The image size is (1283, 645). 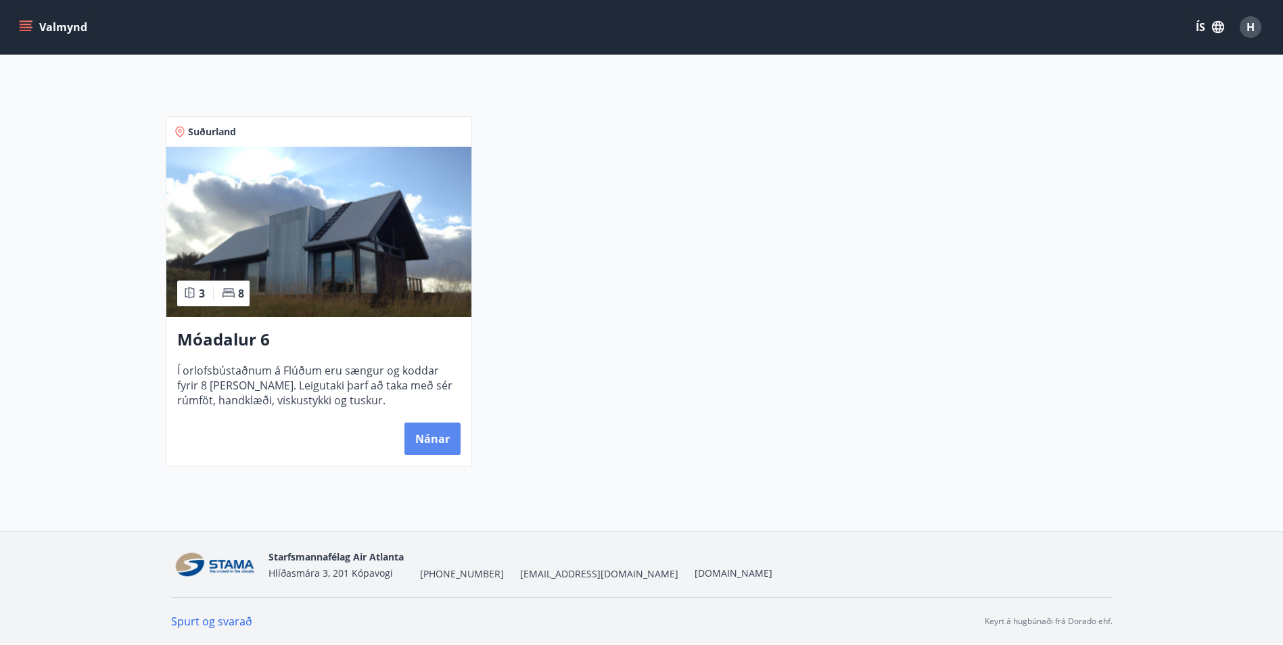 What do you see at coordinates (1048, 621) in the screenshot?
I see `p: Keyrt á hugbúnaði frá Dorado ehf.` at bounding box center [1048, 621].